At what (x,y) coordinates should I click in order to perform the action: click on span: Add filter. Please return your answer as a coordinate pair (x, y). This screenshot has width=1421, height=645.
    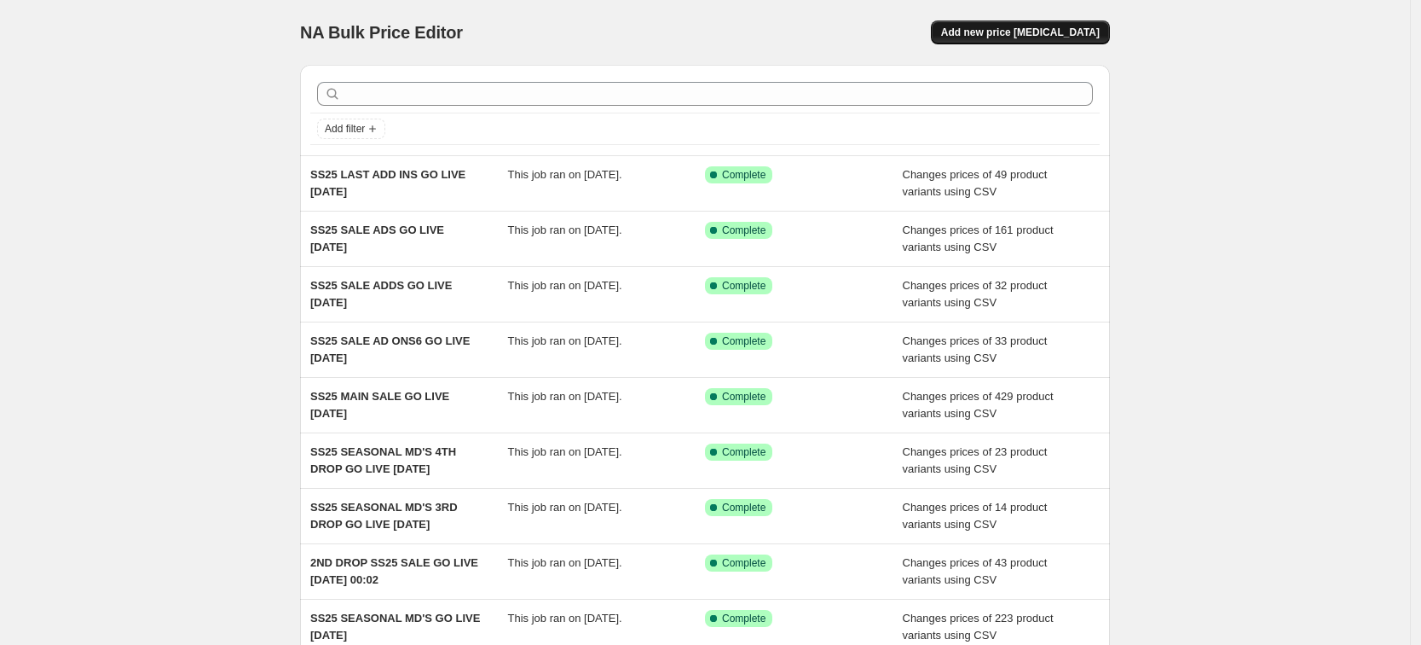
    Looking at the image, I should click on (344, 129).